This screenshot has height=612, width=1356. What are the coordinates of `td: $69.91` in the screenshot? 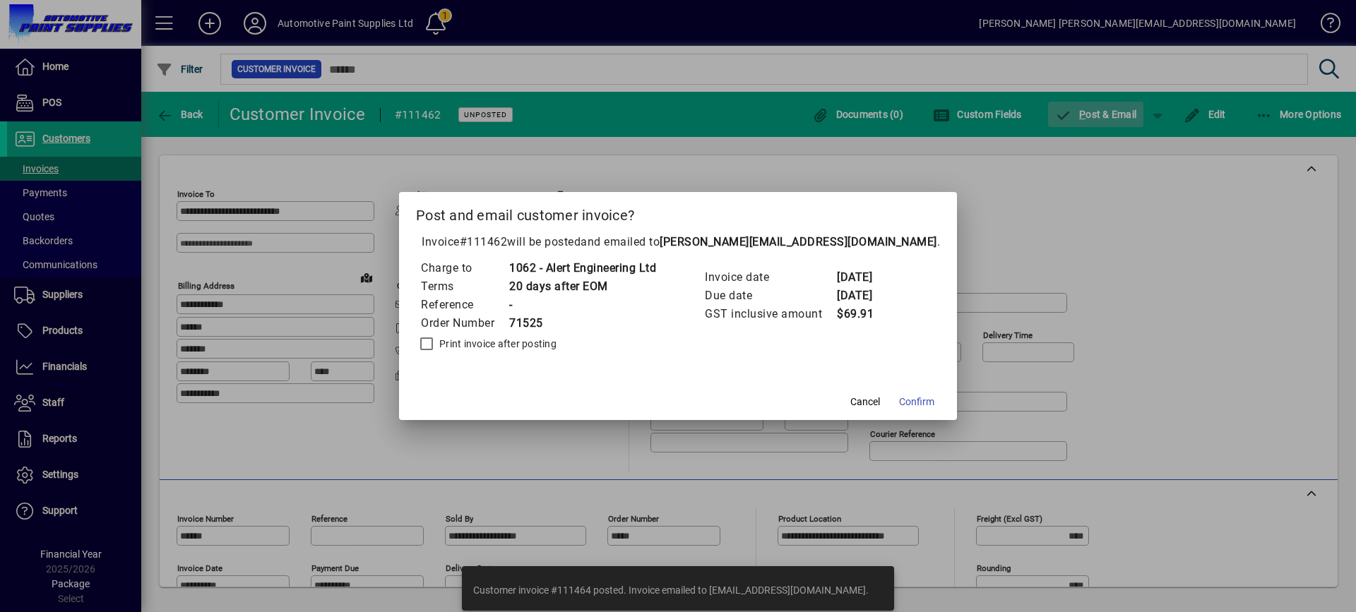 It's located at (865, 314).